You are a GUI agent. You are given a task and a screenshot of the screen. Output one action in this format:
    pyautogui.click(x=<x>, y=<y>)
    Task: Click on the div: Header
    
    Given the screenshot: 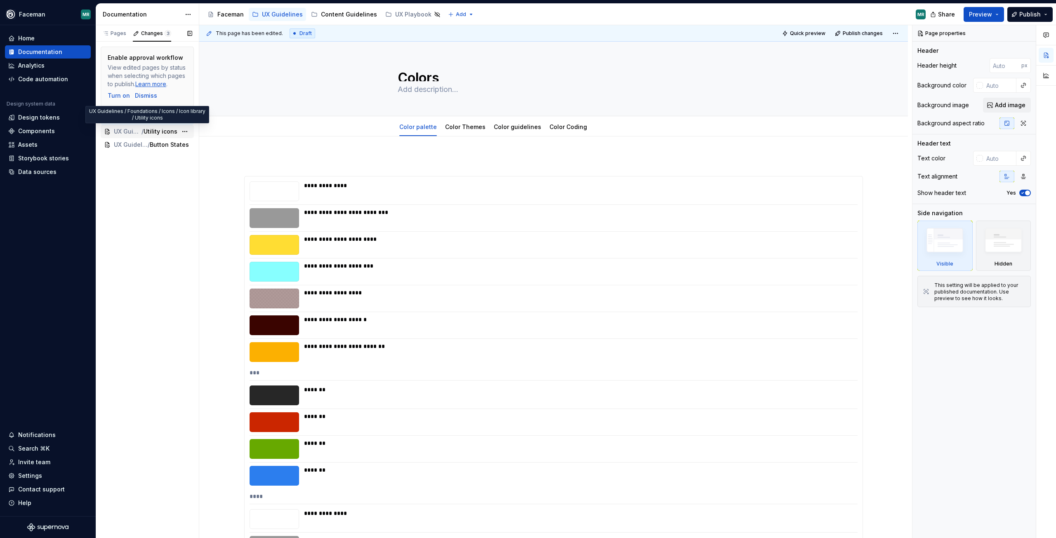 What is the action you would take?
    pyautogui.click(x=928, y=51)
    